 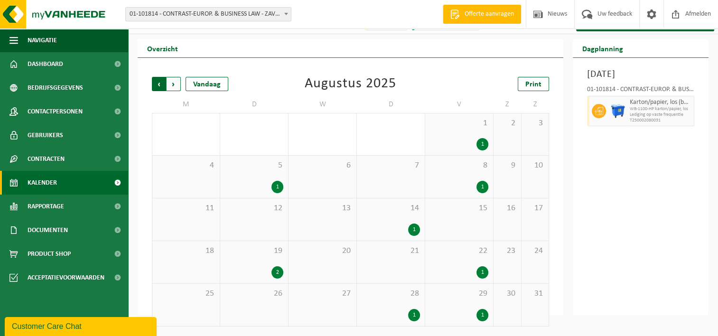 I want to click on td: V, so click(x=459, y=104).